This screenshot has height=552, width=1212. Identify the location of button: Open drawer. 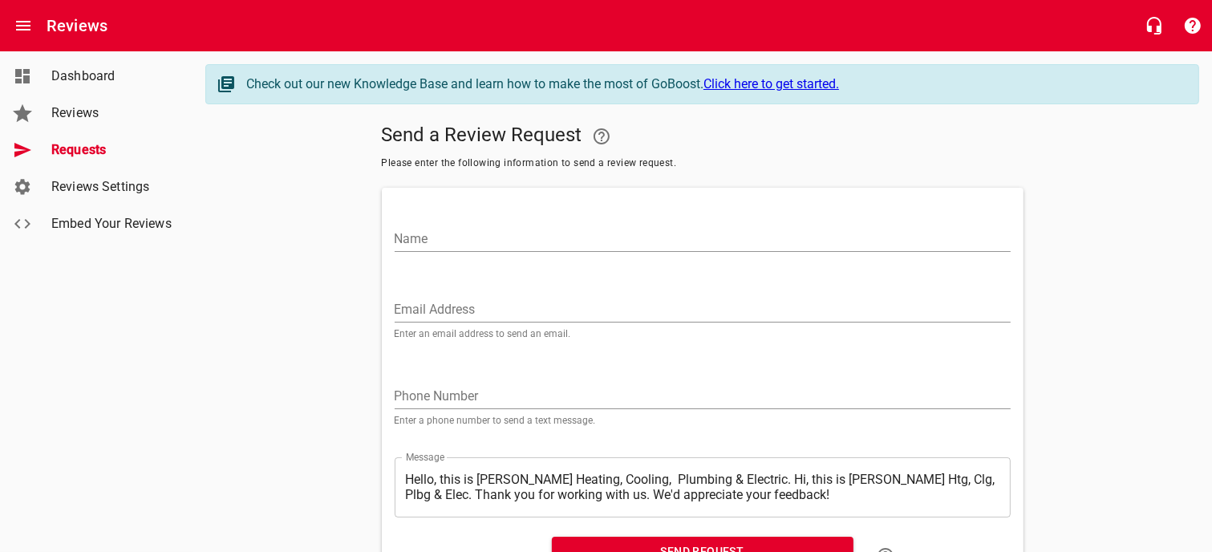
(23, 26).